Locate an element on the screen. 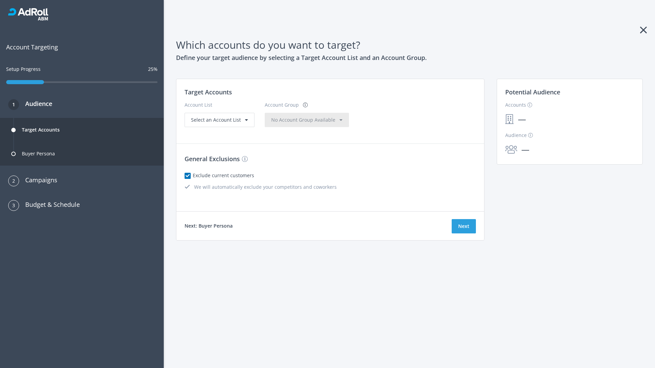  div: Buyer Persona is located at coordinates (38, 154).